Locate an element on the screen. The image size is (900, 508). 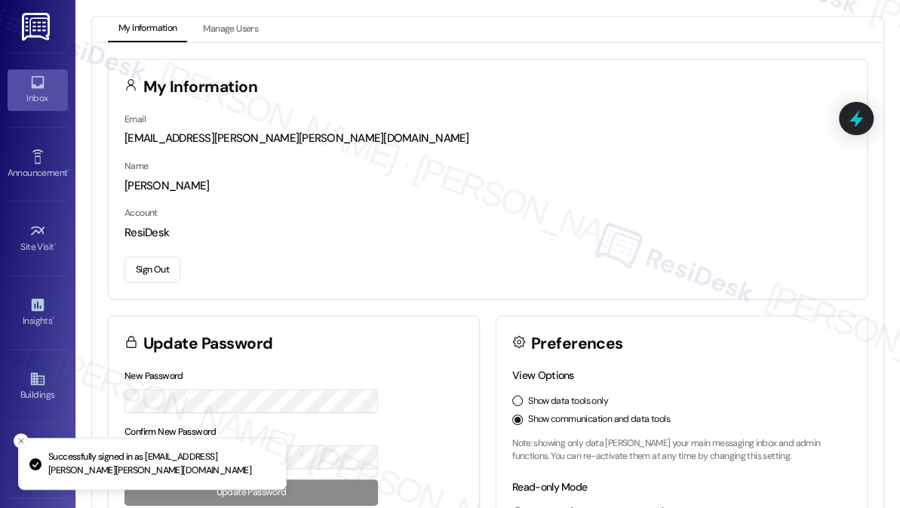
label: Account is located at coordinates (141, 213).